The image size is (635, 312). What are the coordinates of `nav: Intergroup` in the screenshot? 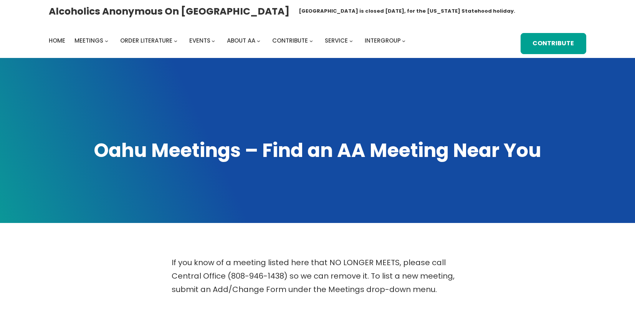 It's located at (228, 41).